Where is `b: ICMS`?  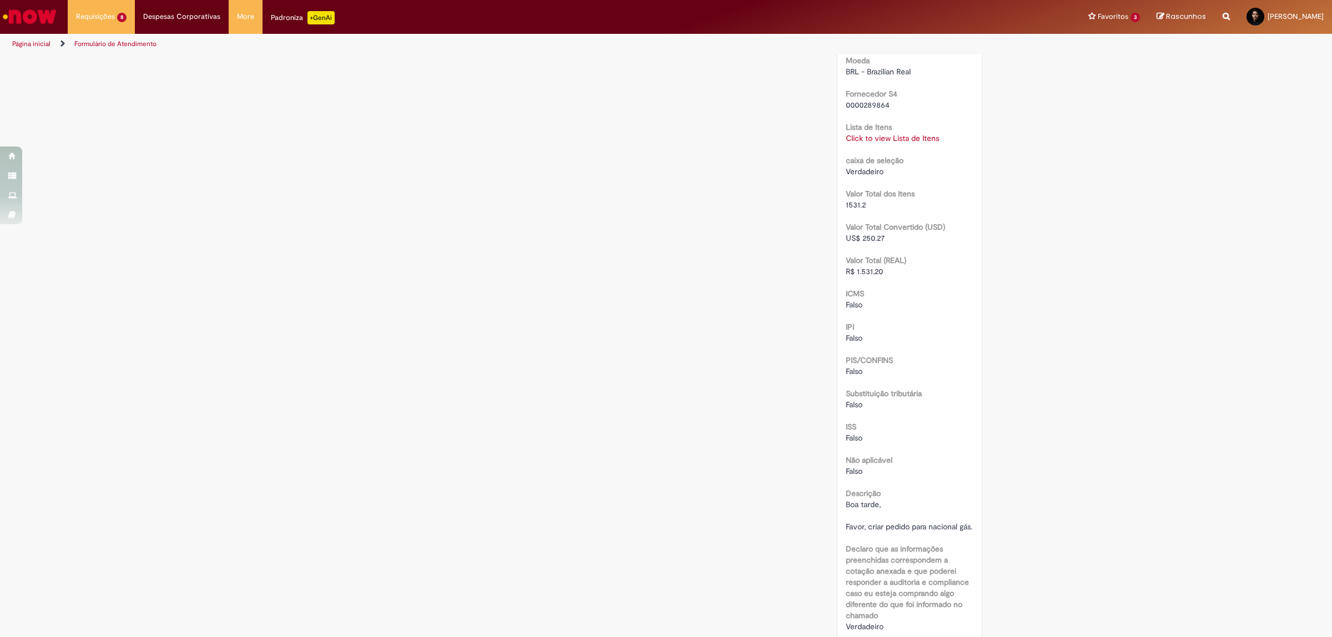
b: ICMS is located at coordinates (855, 294).